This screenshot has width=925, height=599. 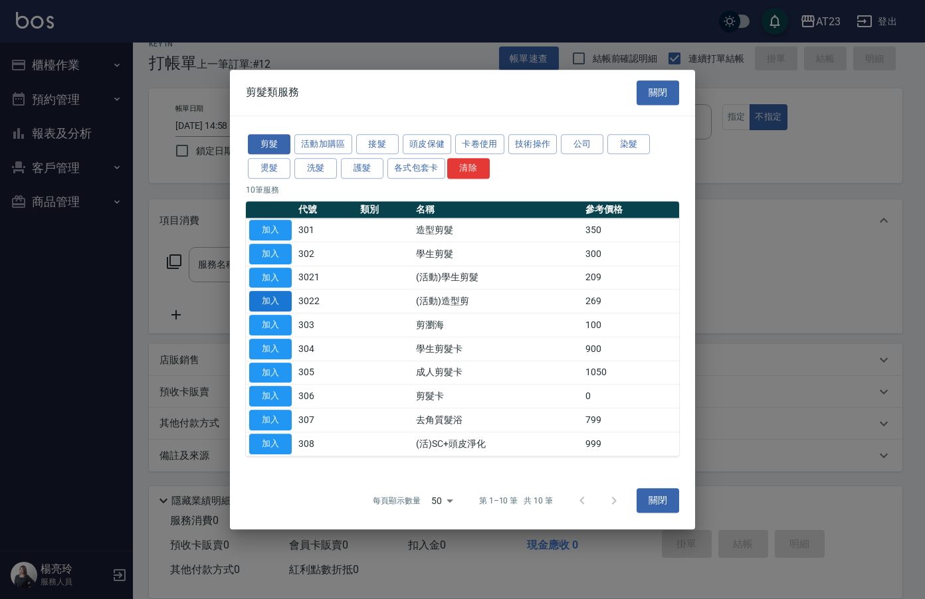 What do you see at coordinates (269, 144) in the screenshot?
I see `button: 剪髮` at bounding box center [269, 144].